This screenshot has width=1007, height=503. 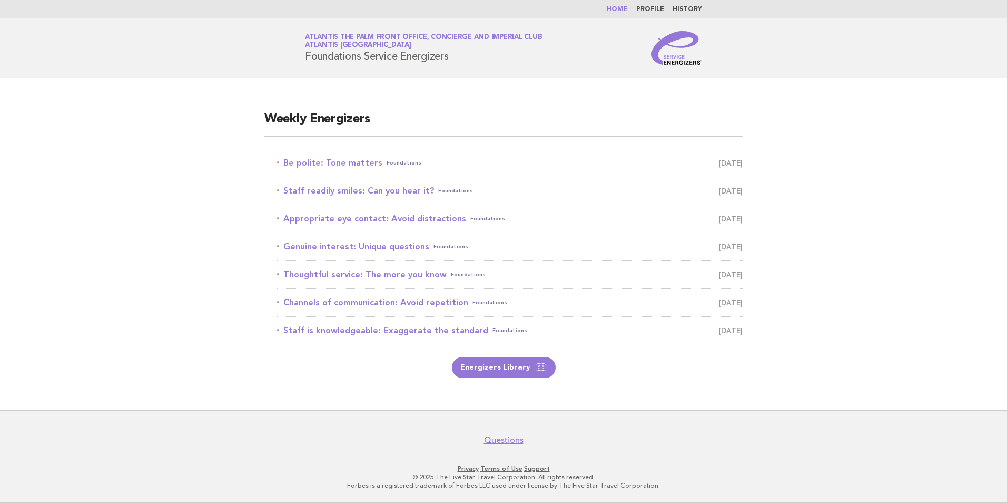 What do you see at coordinates (504, 367) in the screenshot?
I see `a: Energizers Library` at bounding box center [504, 367].